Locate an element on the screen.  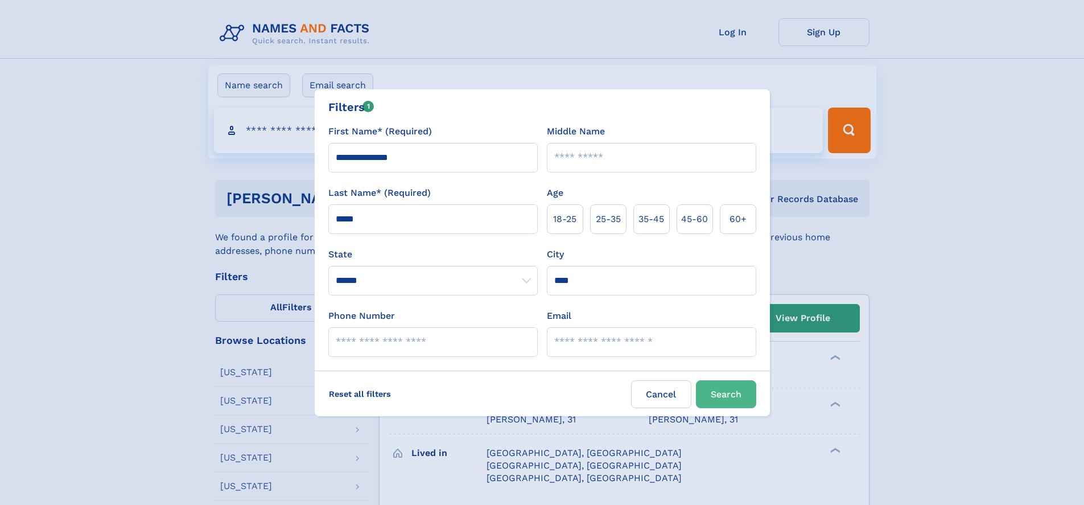
label: City is located at coordinates (555, 254).